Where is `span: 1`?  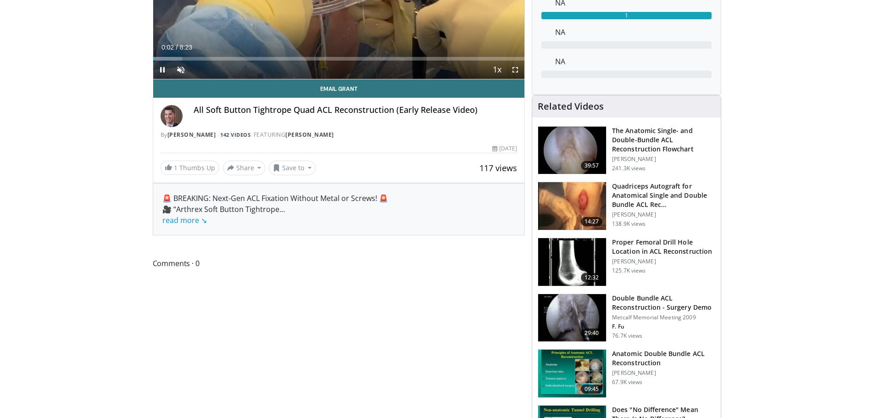 span: 1 is located at coordinates (176, 167).